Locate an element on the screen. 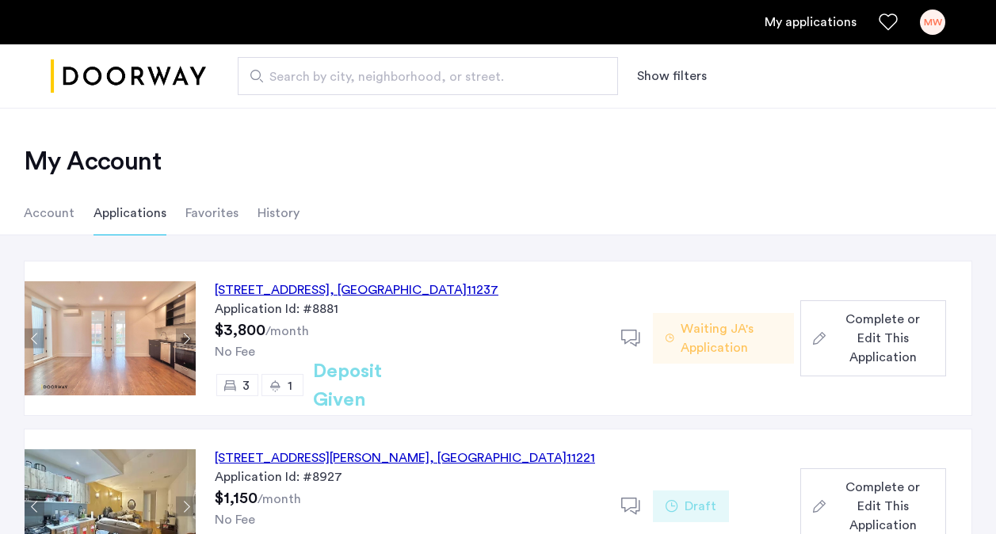 This screenshot has height=534, width=996. span: Waiting JA's Application is located at coordinates (732, 338).